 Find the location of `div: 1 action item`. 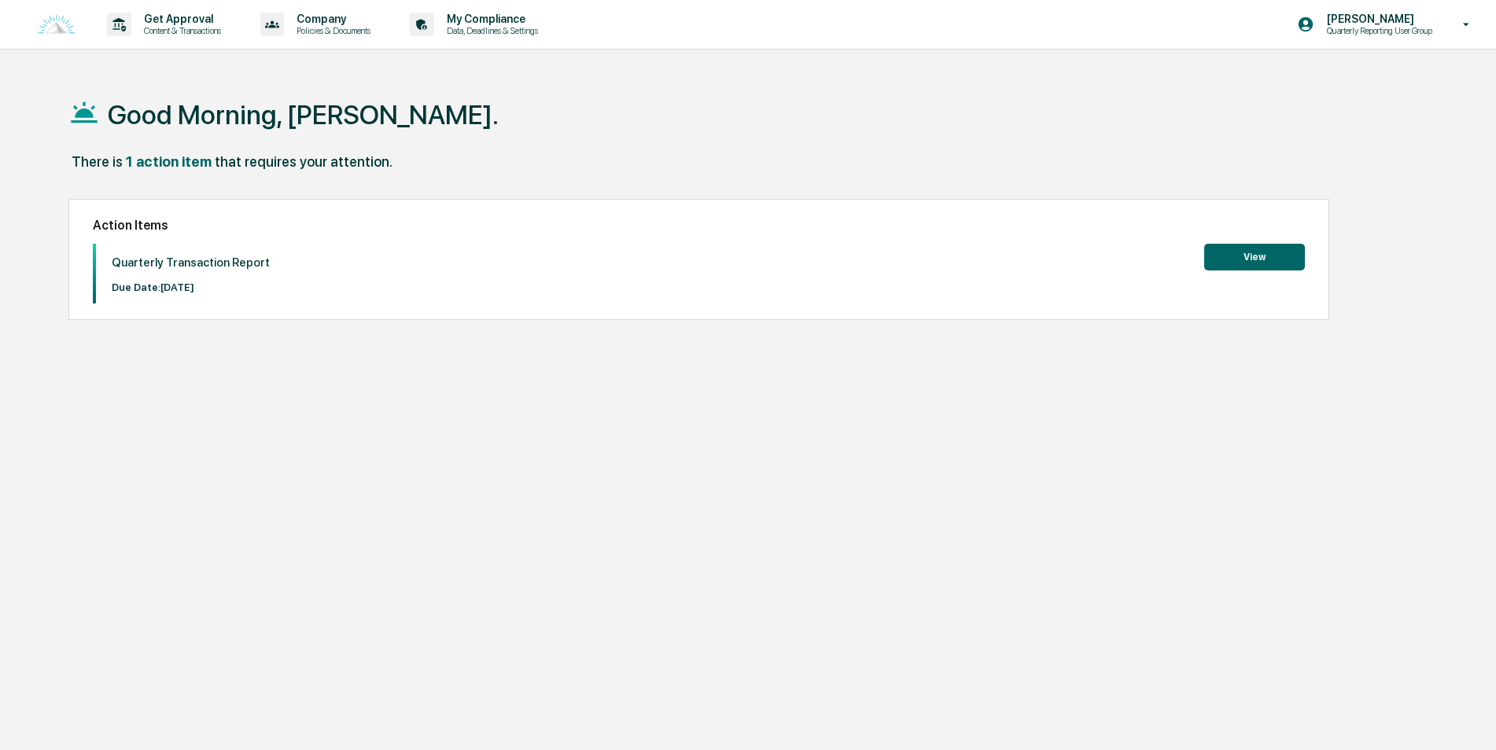

div: 1 action item is located at coordinates (168, 161).